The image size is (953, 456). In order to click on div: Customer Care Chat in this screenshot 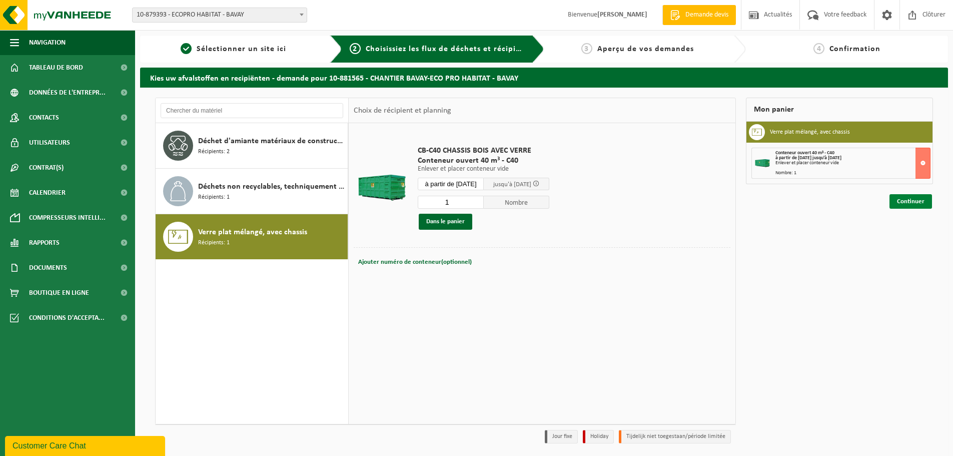, I will do `click(80, 12)`.